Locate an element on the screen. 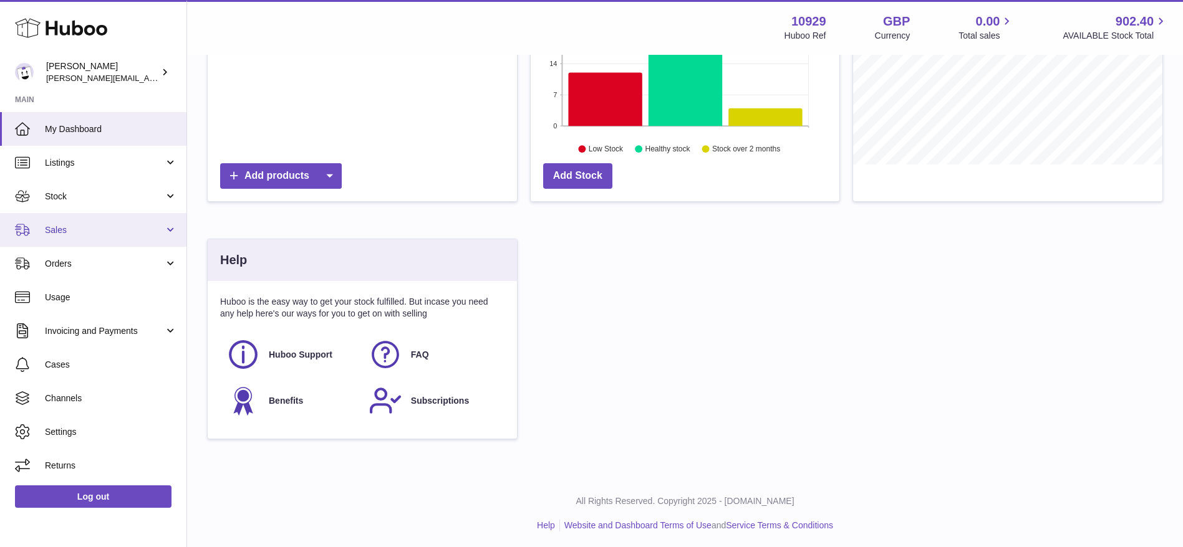 The height and width of the screenshot is (547, 1183). a: Benefits is located at coordinates (291, 401).